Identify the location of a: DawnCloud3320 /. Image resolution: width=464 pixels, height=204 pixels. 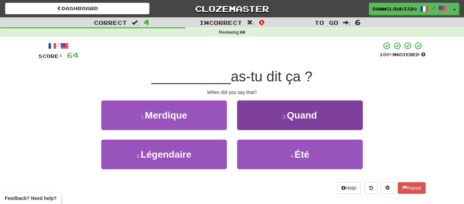
(410, 9).